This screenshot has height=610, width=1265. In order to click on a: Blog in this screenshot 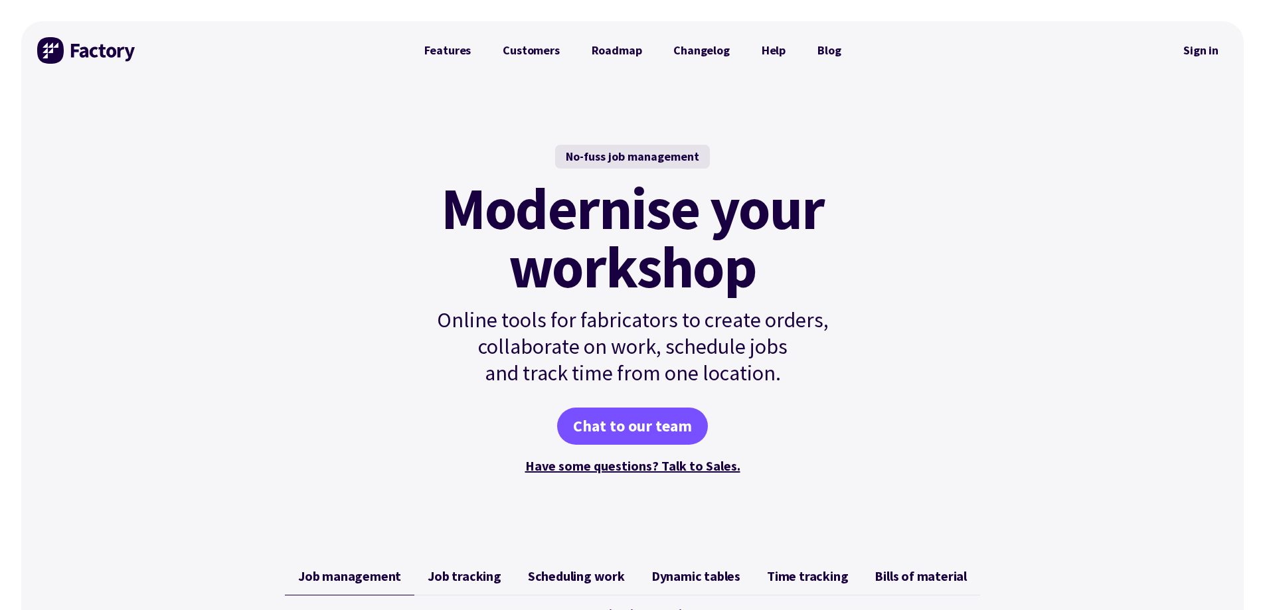, I will do `click(829, 50)`.